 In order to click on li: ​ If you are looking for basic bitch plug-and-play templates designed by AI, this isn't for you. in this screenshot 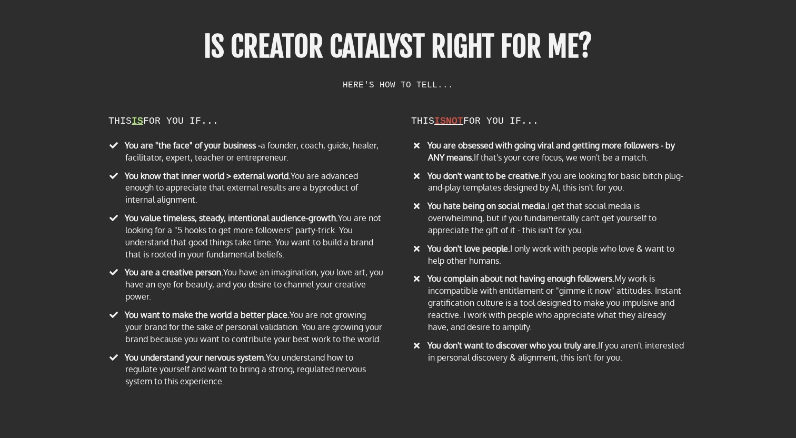, I will do `click(549, 184)`.